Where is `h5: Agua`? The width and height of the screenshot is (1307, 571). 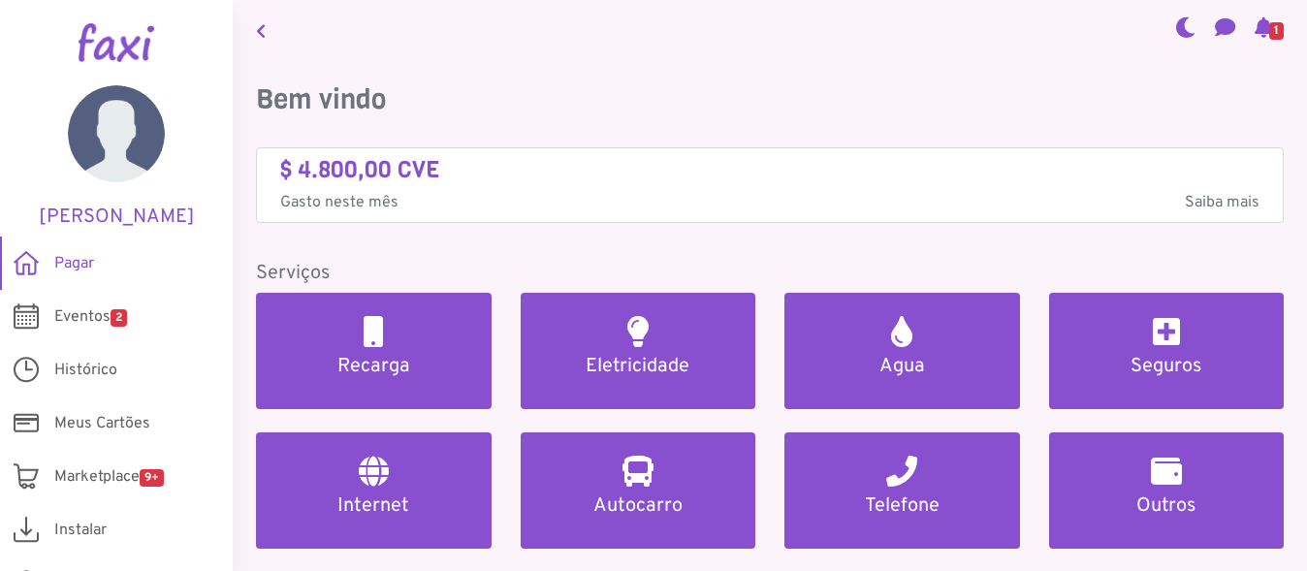 h5: Agua is located at coordinates (902, 367).